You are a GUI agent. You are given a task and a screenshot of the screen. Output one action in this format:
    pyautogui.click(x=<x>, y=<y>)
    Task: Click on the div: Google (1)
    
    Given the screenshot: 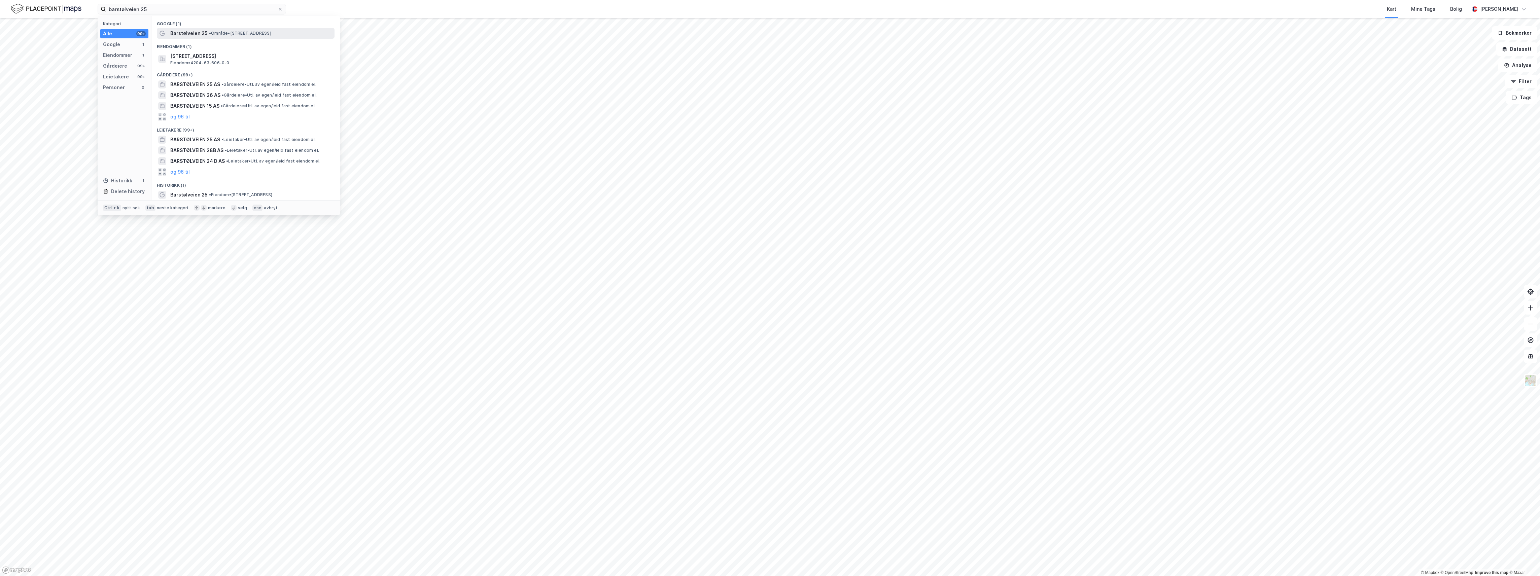 What is the action you would take?
    pyautogui.click(x=246, y=22)
    